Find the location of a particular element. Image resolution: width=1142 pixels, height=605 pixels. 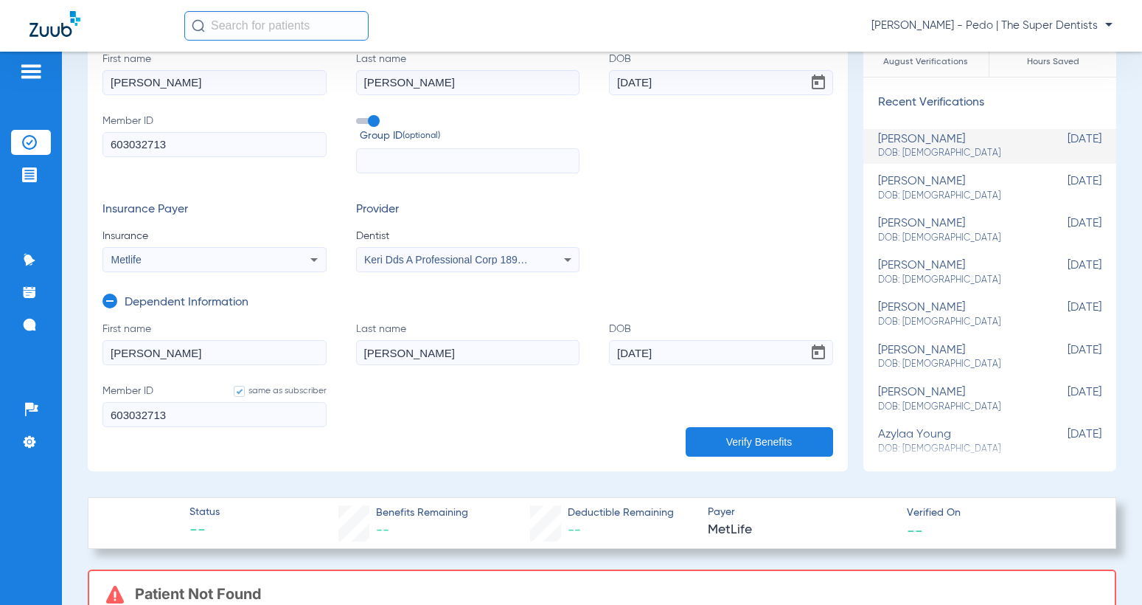

label: same as subscriber is located at coordinates (273, 391).